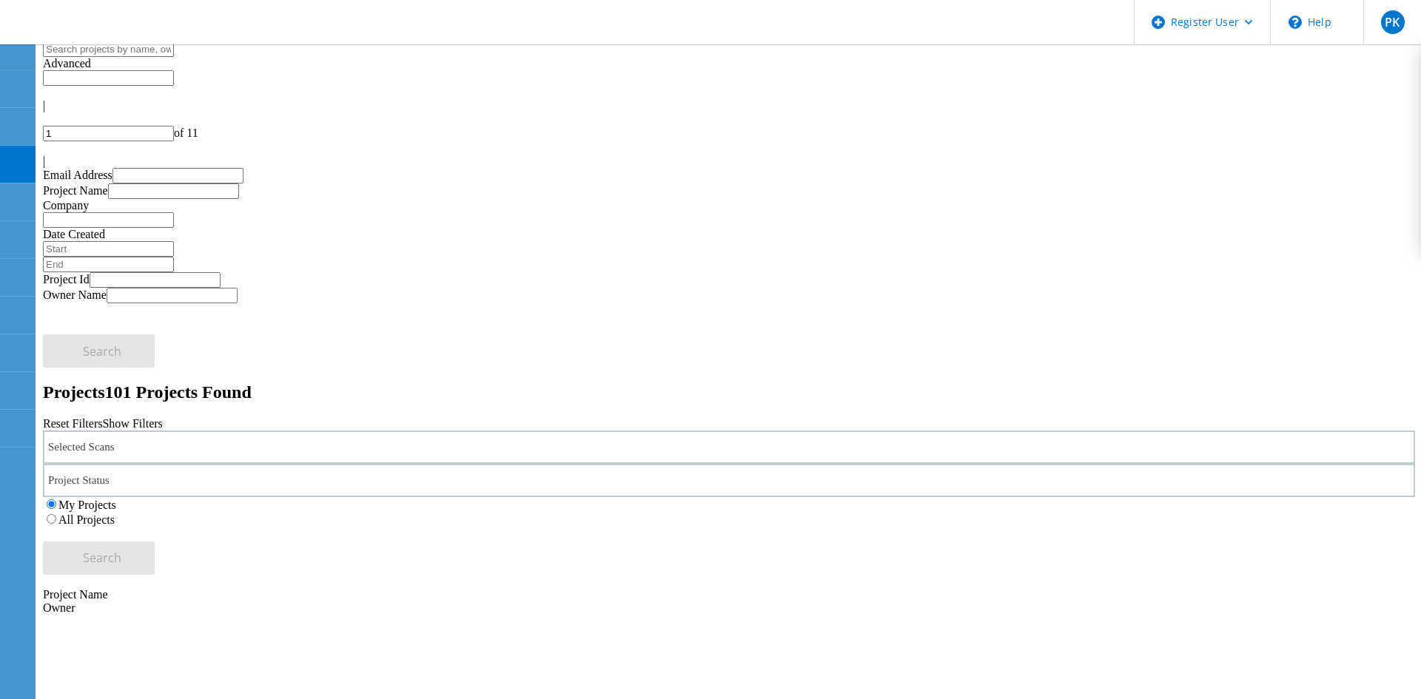 The height and width of the screenshot is (699, 1421). Describe the element at coordinates (66, 279) in the screenshot. I see `label: Project Id` at that location.